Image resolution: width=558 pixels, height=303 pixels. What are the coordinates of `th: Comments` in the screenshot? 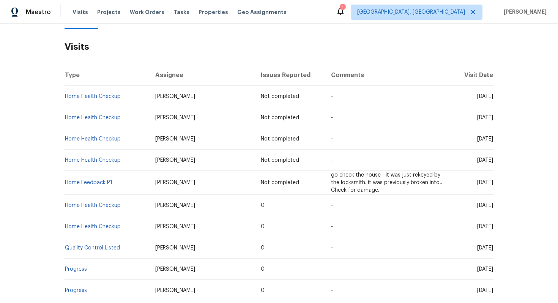 It's located at (389, 75).